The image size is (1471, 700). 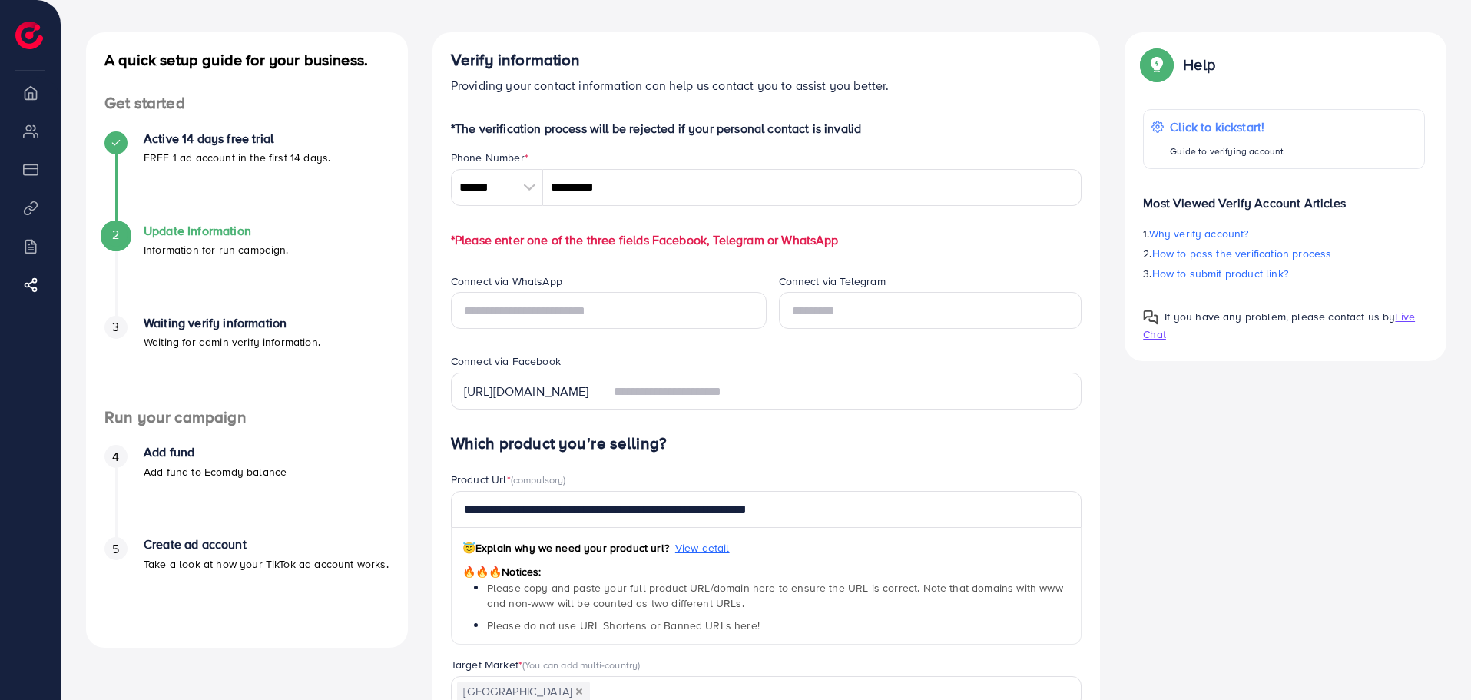 I want to click on img: logo, so click(x=29, y=35).